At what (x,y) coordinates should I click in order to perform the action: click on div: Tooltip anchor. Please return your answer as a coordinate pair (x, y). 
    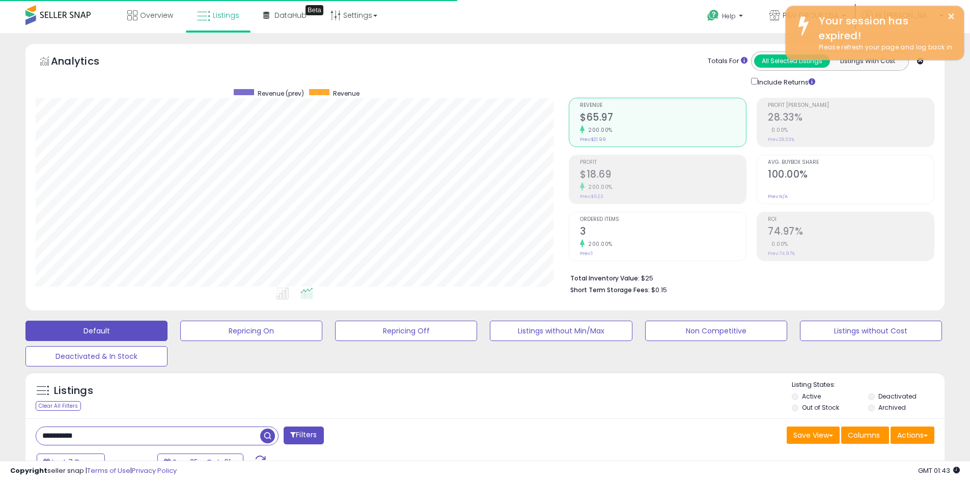
    Looking at the image, I should click on (314, 10).